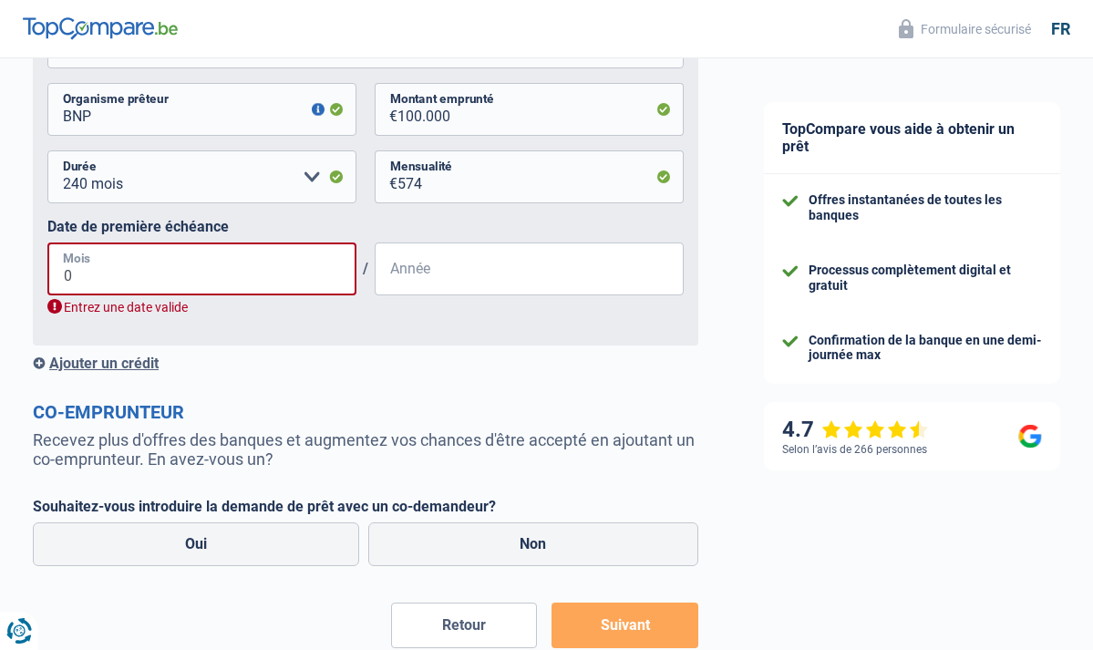 This screenshot has height=650, width=1093. I want to click on div: Ajouter un crédit, so click(365, 363).